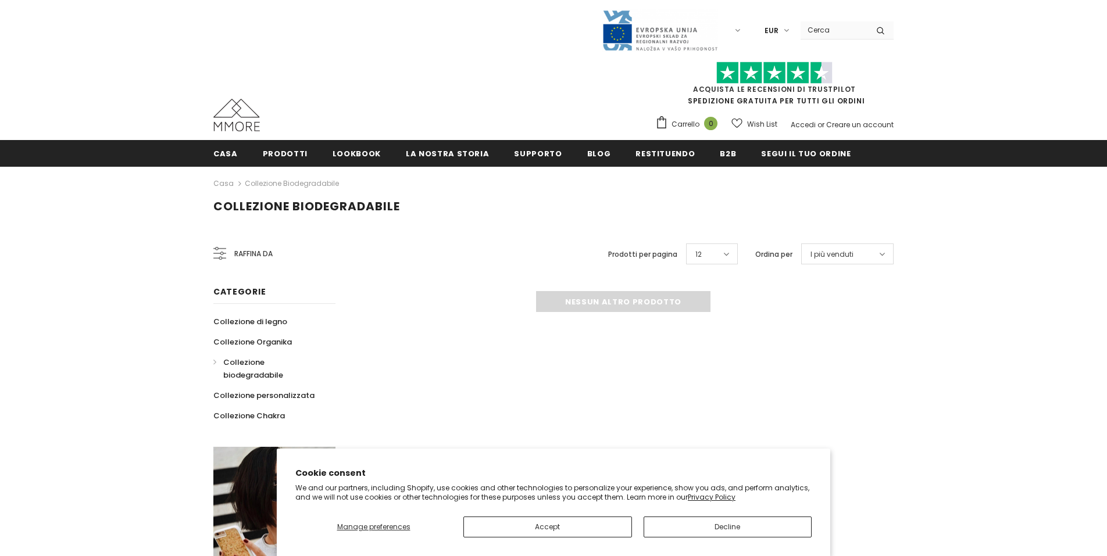  I want to click on span: Blog, so click(599, 153).